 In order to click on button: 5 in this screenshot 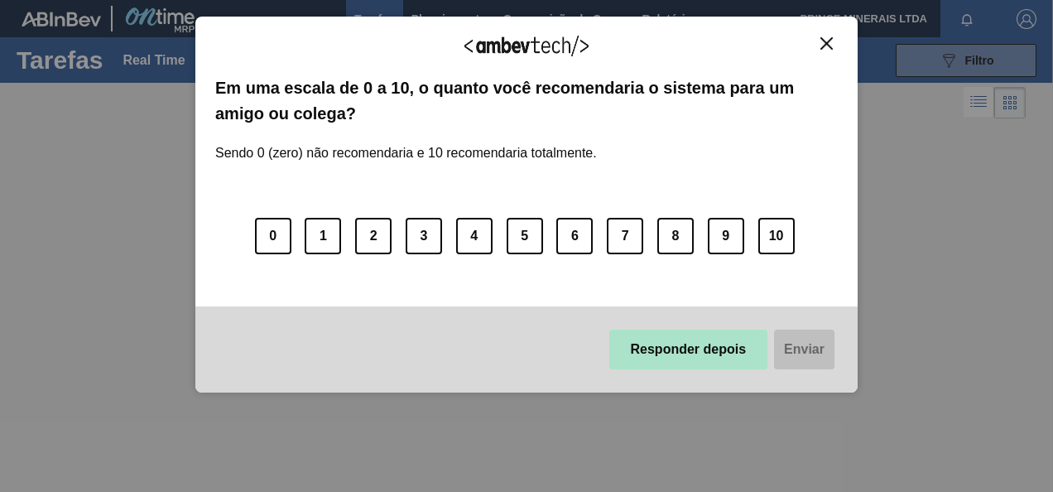, I will do `click(525, 236)`.